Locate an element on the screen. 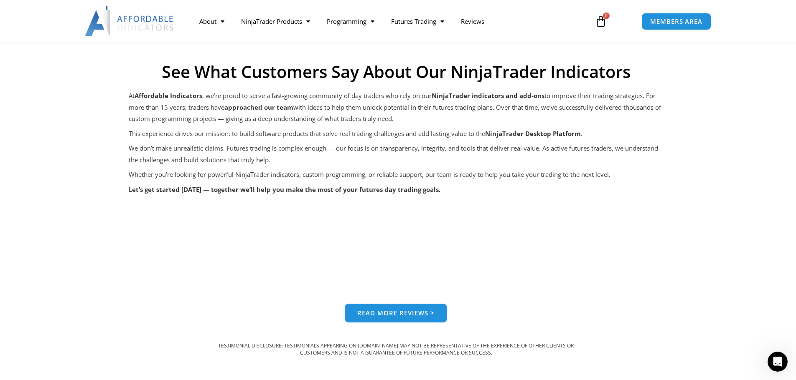 The image size is (796, 380). h2: See What Customers Say About Our NinjaTrader Indicators is located at coordinates (396, 72).